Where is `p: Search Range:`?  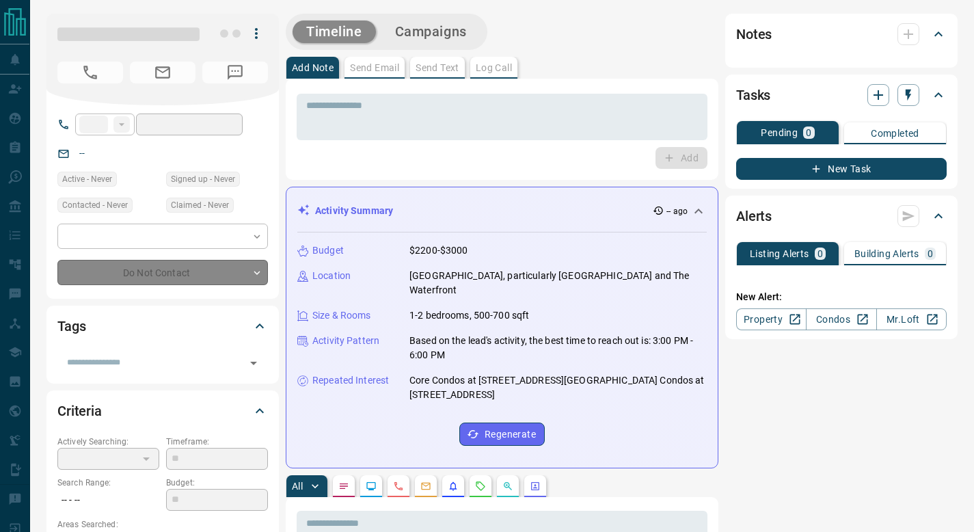 p: Search Range: is located at coordinates (108, 483).